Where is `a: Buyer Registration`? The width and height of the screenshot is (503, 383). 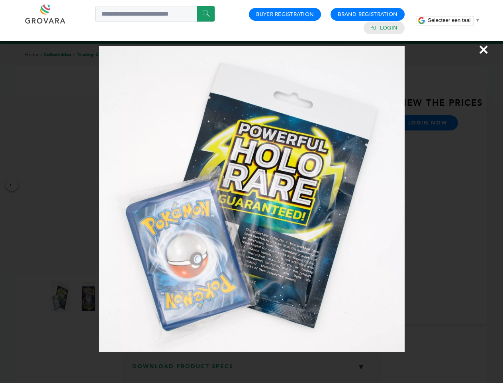 a: Buyer Registration is located at coordinates (285, 14).